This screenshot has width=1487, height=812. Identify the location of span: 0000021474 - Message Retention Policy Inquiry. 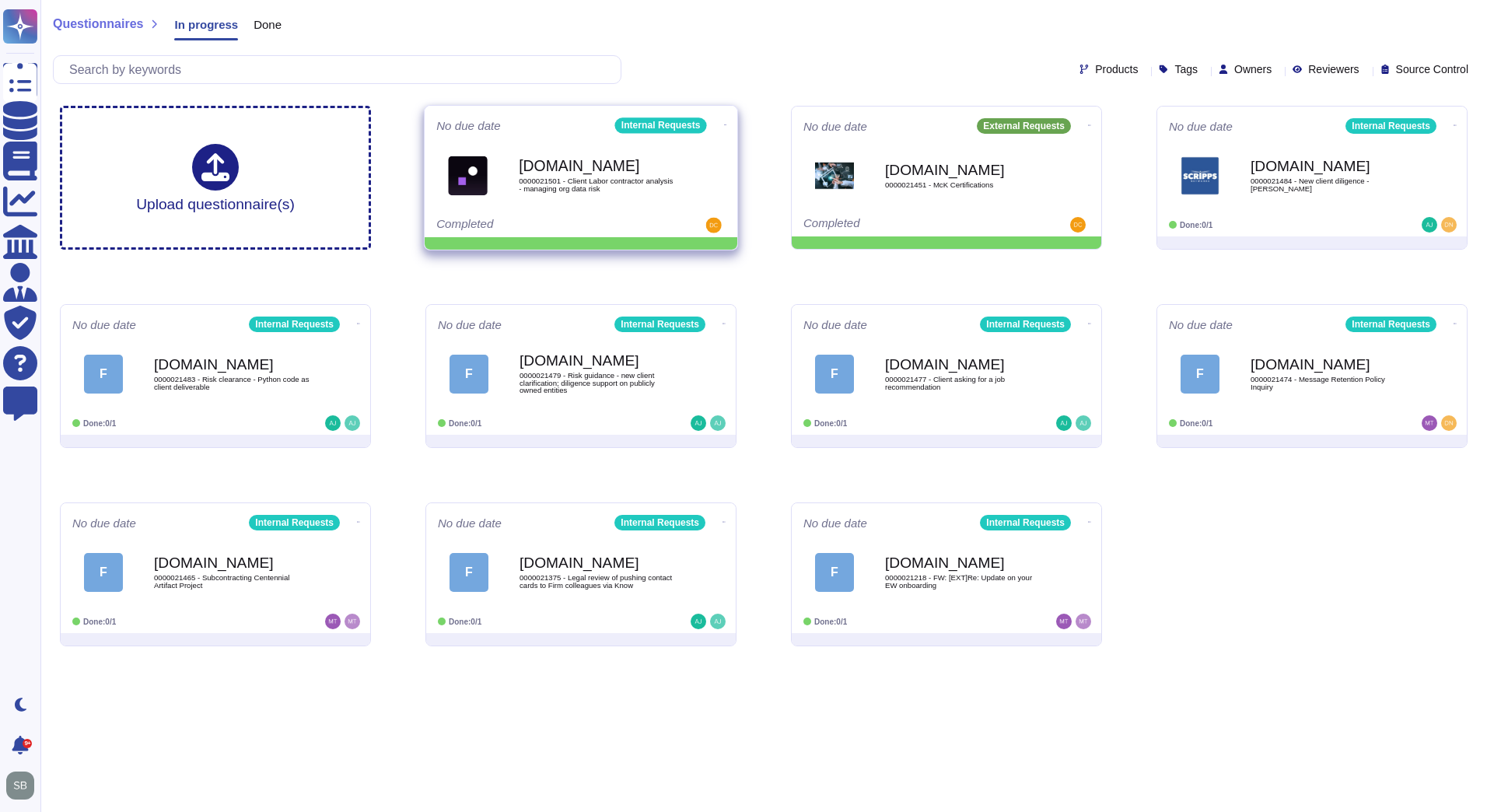
(1329, 383).